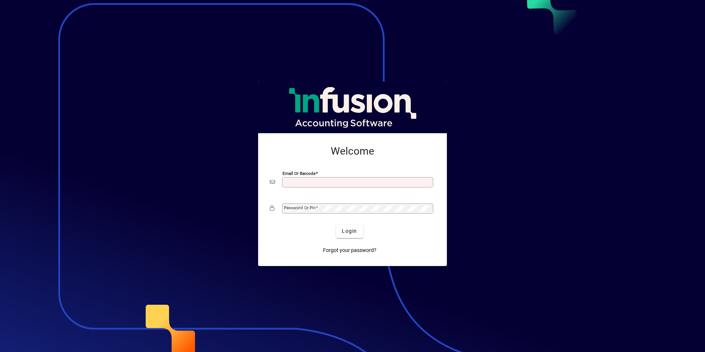  Describe the element at coordinates (352, 151) in the screenshot. I see `h2: Welcome` at that location.